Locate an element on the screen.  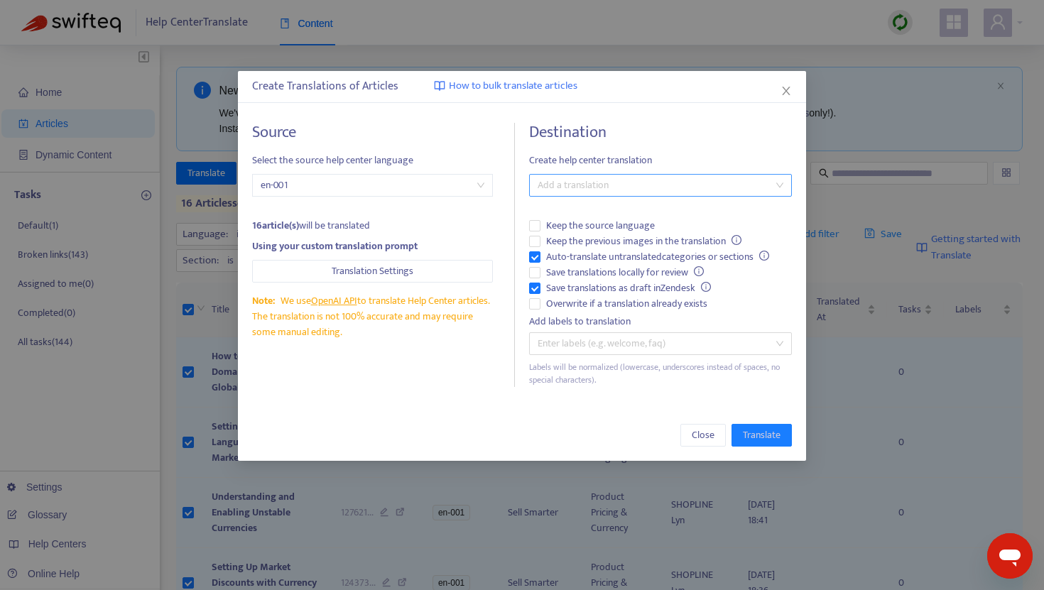
h4: Destination is located at coordinates (661, 132).